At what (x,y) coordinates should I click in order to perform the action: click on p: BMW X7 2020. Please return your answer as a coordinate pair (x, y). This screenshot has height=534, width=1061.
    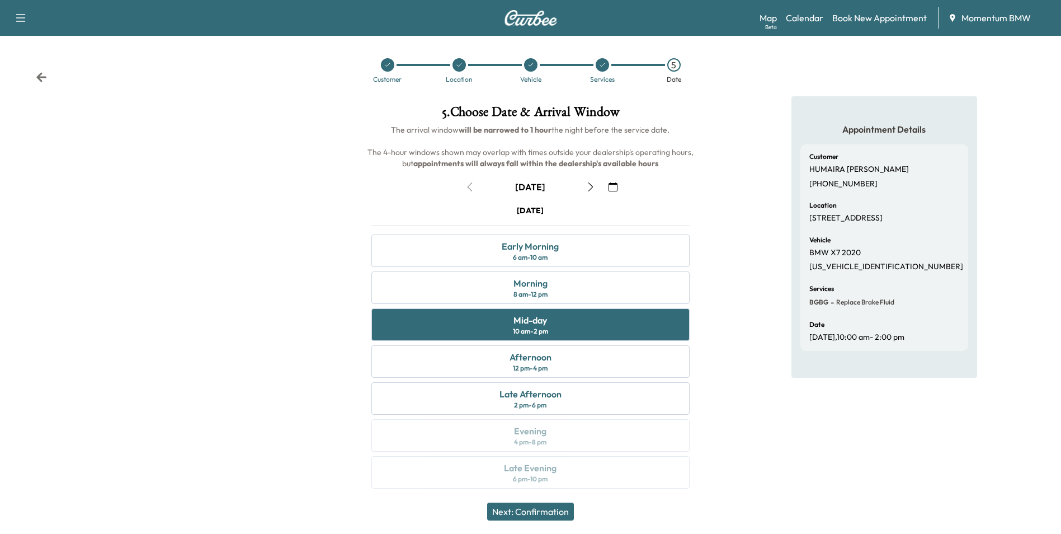
    Looking at the image, I should click on (835, 253).